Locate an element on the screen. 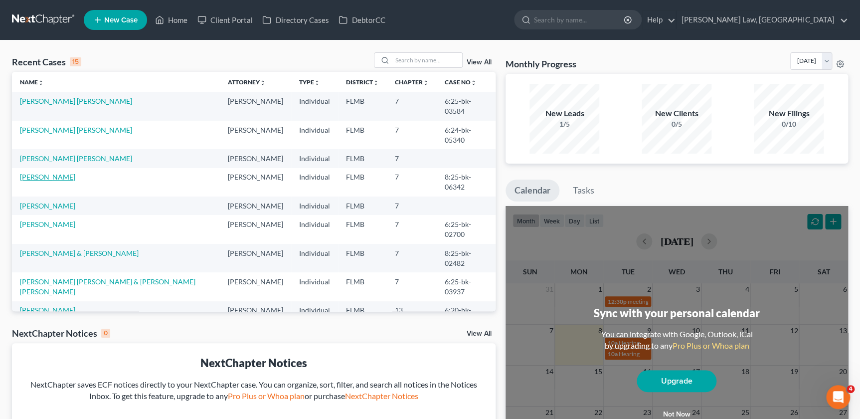 The height and width of the screenshot is (419, 860). a: NextChapter Notices is located at coordinates (381, 395).